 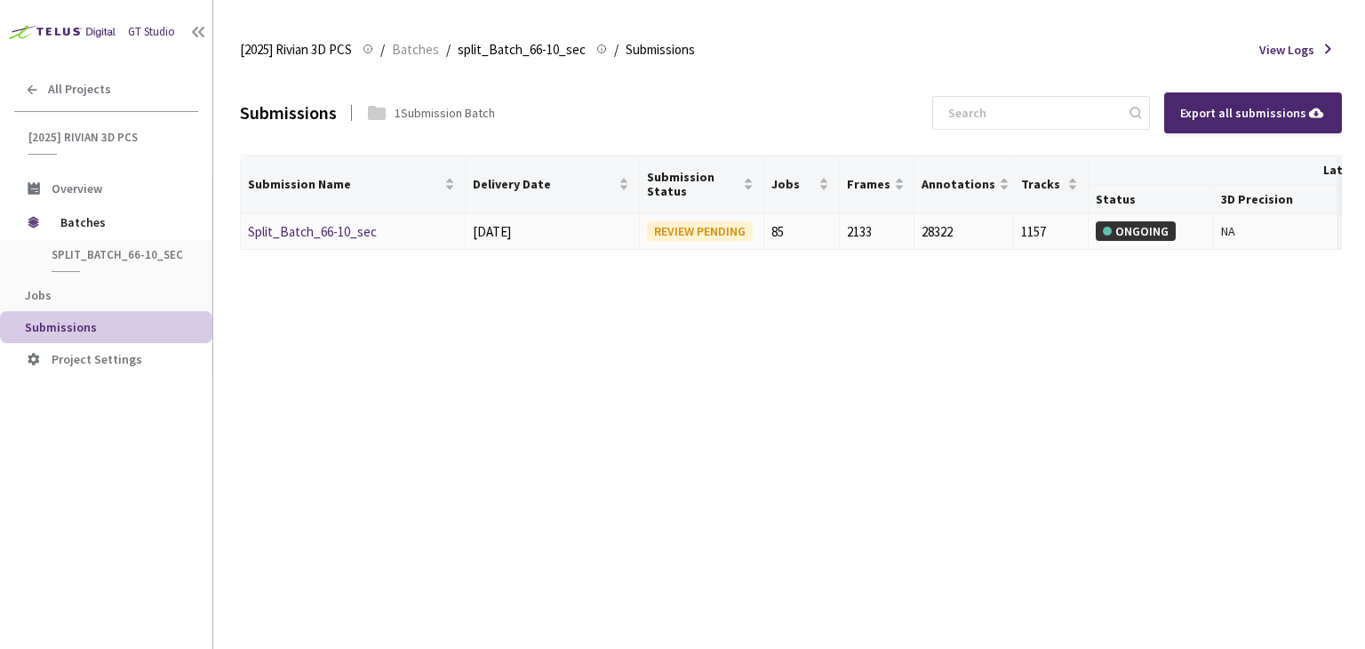 What do you see at coordinates (699, 231) in the screenshot?
I see `div: REVIEW PENDING` at bounding box center [699, 231].